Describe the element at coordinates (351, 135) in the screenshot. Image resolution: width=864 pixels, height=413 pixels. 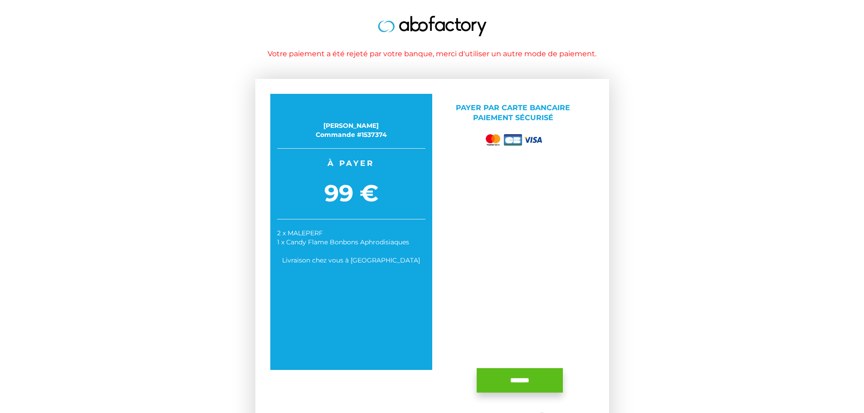
I see `div: Commande #1537374` at that location.